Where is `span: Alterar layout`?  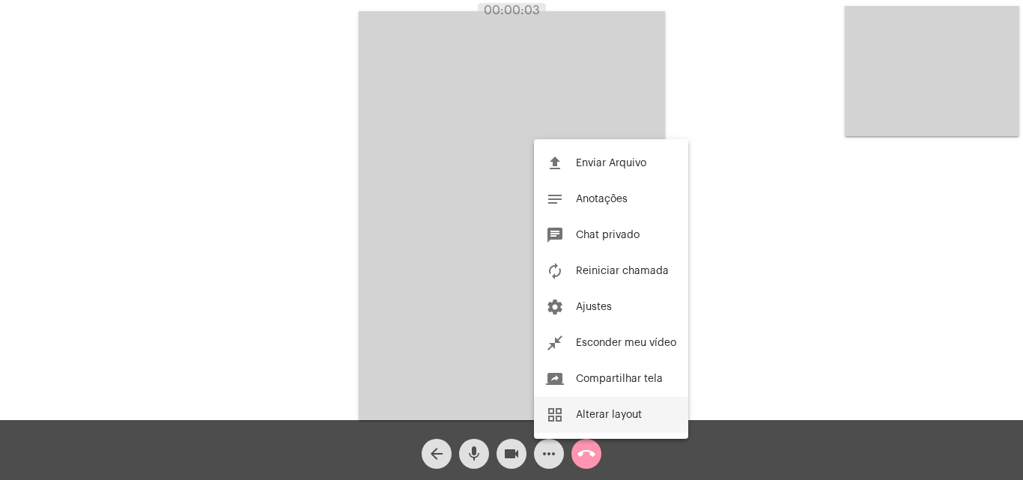
span: Alterar layout is located at coordinates (609, 415).